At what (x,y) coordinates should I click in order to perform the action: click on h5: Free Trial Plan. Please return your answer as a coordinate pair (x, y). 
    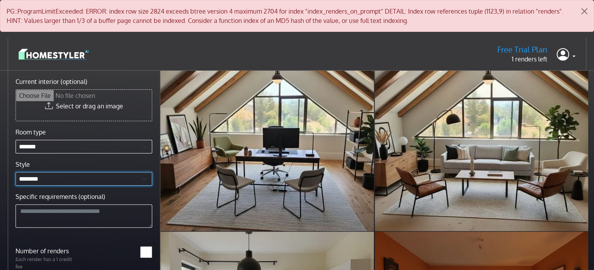
    Looking at the image, I should click on (522, 49).